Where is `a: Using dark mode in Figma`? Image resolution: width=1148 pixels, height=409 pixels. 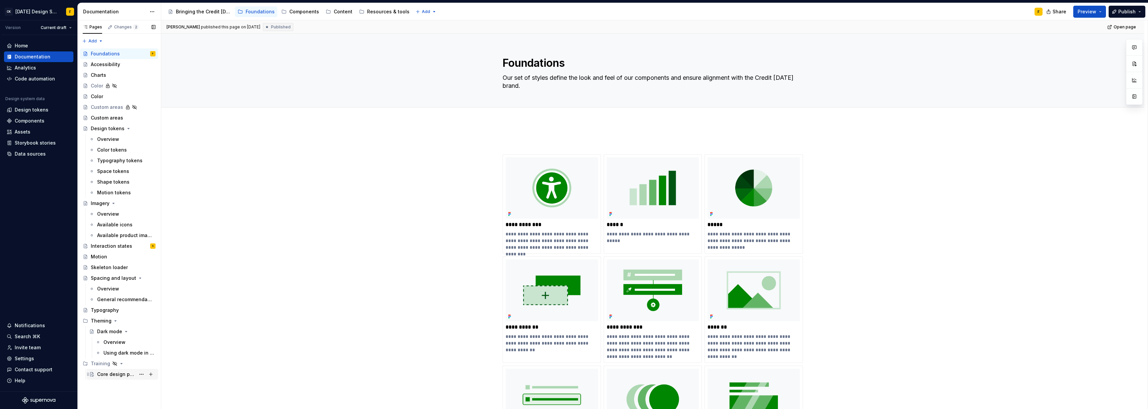 a: Using dark mode in Figma is located at coordinates (125, 353).